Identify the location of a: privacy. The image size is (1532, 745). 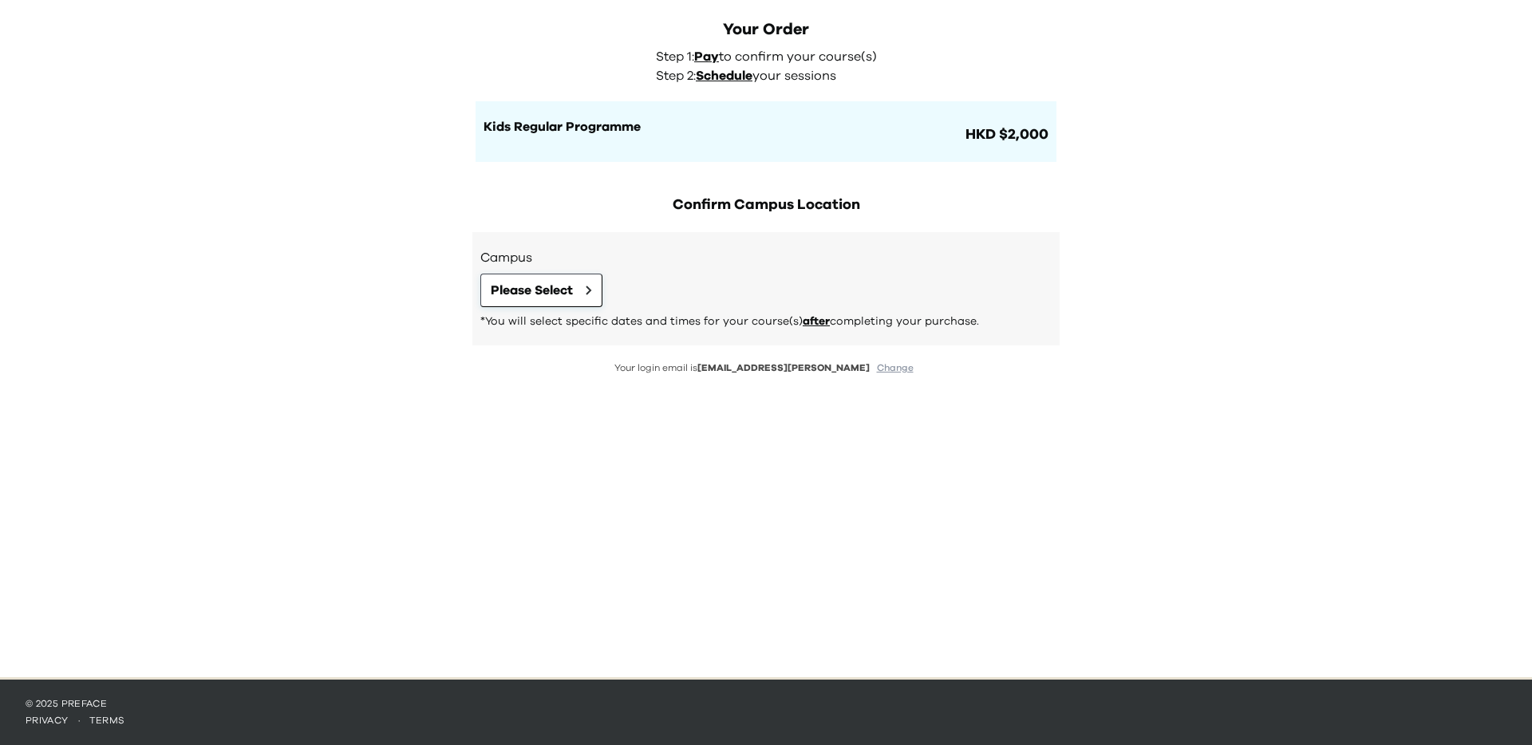
(47, 721).